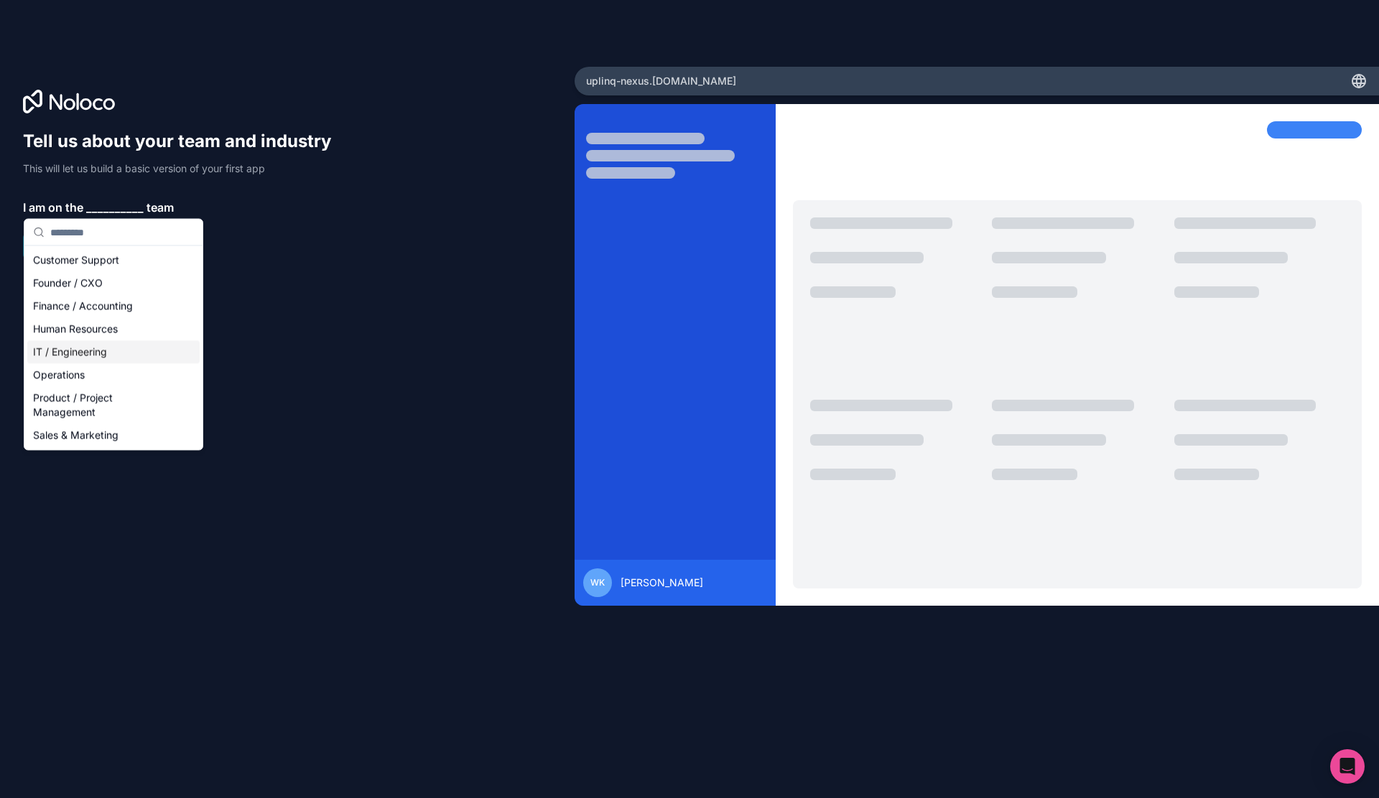 This screenshot has height=798, width=1379. What do you see at coordinates (1347, 767) in the screenshot?
I see `div: Open Intercom Messenger` at bounding box center [1347, 767].